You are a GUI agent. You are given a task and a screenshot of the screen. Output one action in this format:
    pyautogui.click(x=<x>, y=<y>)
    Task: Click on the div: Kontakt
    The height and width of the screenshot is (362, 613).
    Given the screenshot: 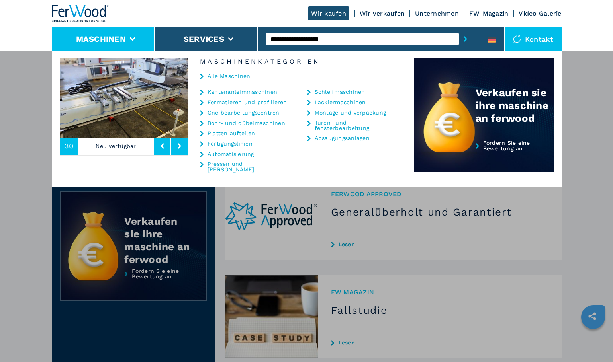 What is the action you would take?
    pyautogui.click(x=533, y=39)
    